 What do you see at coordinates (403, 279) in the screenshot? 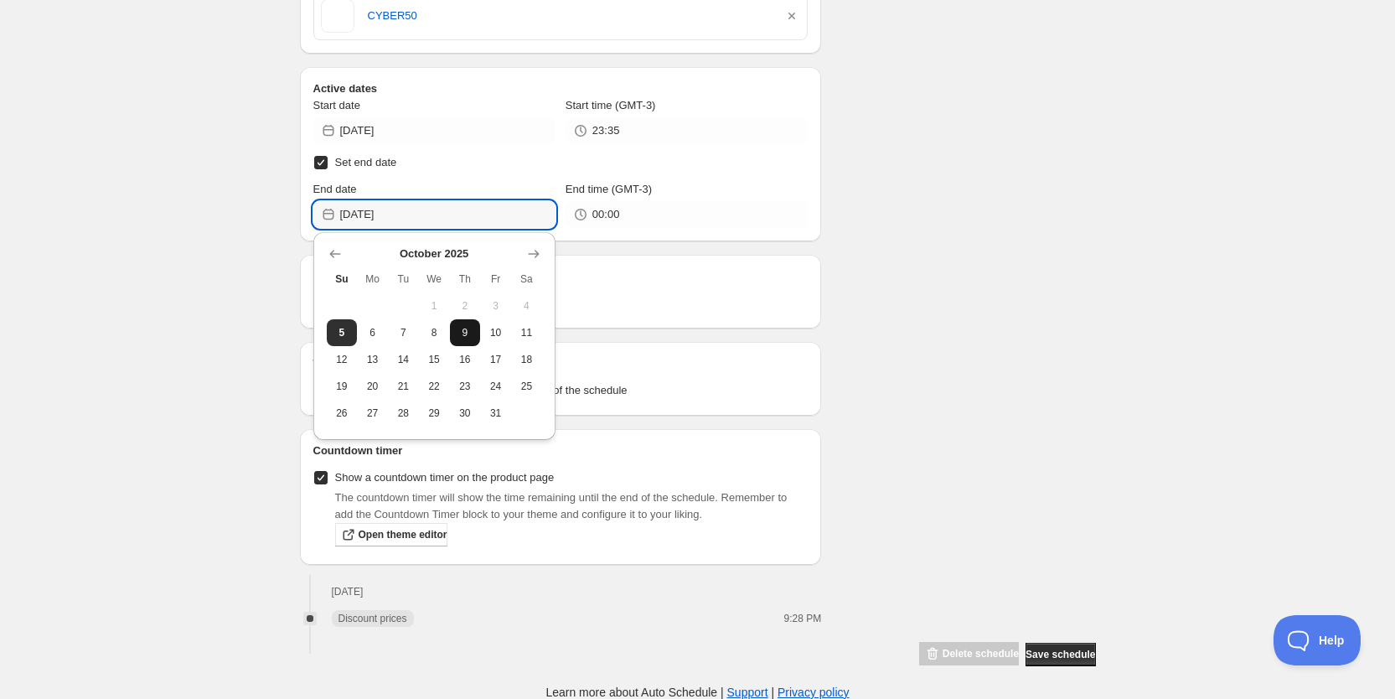
I see `th: Tuesday` at bounding box center [403, 279].